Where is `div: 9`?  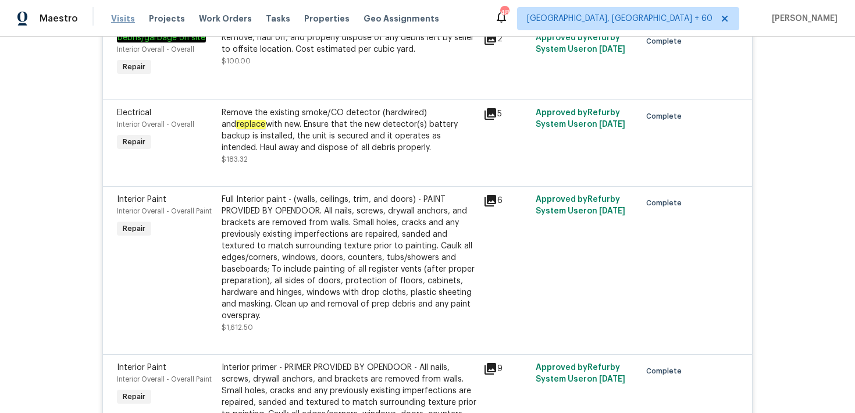 div: 9 is located at coordinates (506, 369).